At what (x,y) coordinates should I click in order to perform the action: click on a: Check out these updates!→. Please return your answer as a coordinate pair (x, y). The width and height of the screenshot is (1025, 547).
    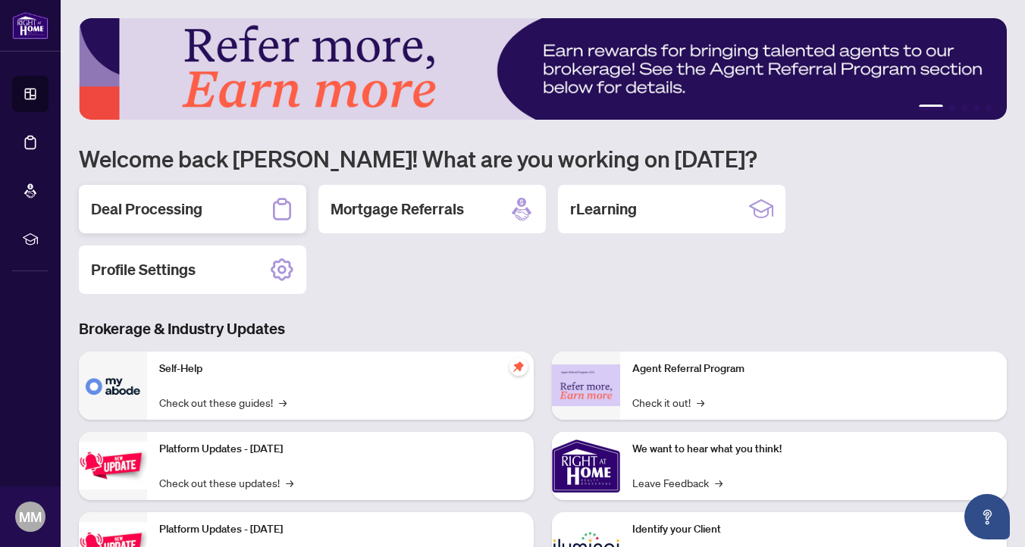
    Looking at the image, I should click on (226, 483).